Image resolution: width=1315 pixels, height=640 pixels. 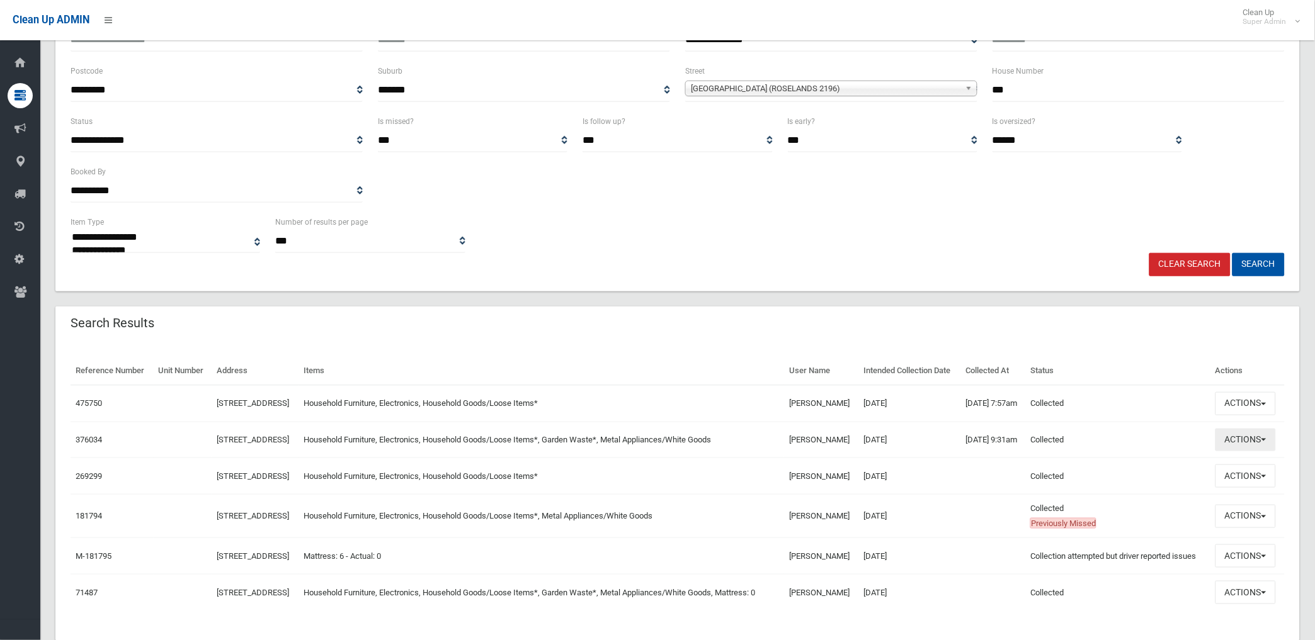 What do you see at coordinates (541, 516) in the screenshot?
I see `td: Household Furniture, Electronics, Household Goods/Loose Items*, Metal Appliances/White Goods` at bounding box center [541, 516].